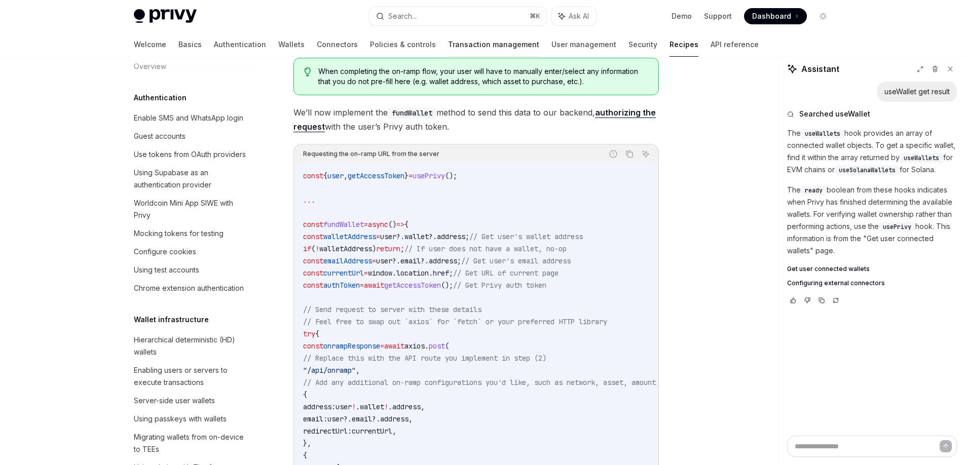 The image size is (965, 465). Describe the element at coordinates (872, 114) in the screenshot. I see `button: Searched useWallet` at that location.